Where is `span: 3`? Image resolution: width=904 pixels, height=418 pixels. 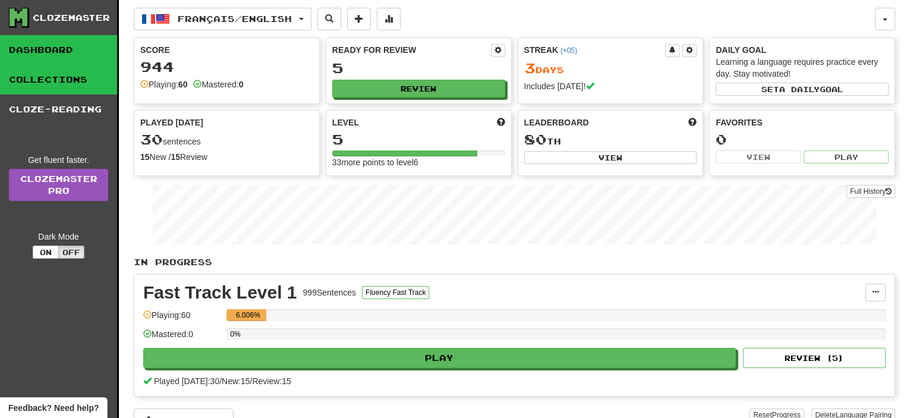
span: 3 is located at coordinates (529, 68).